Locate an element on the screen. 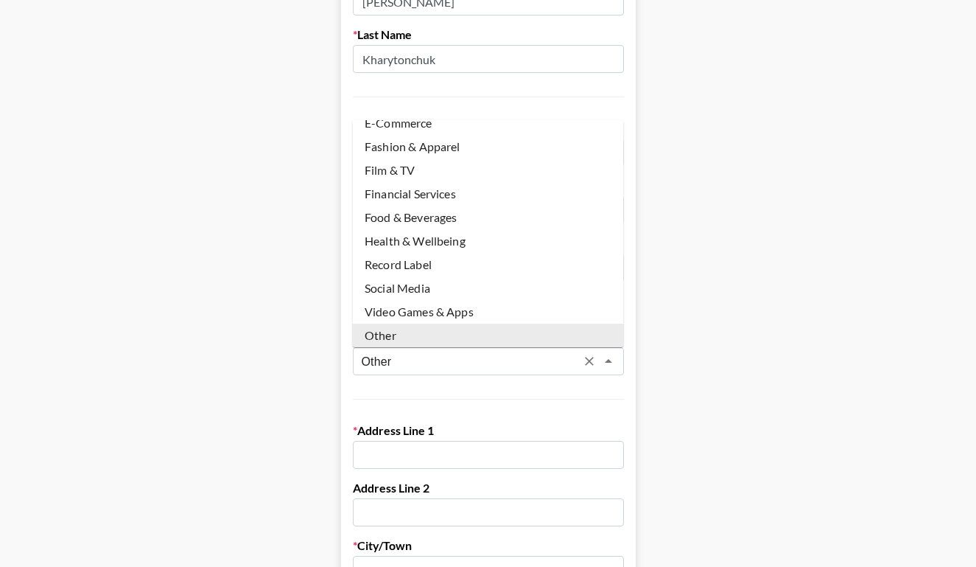  li: Health & Wellbeing is located at coordinates (489, 241).